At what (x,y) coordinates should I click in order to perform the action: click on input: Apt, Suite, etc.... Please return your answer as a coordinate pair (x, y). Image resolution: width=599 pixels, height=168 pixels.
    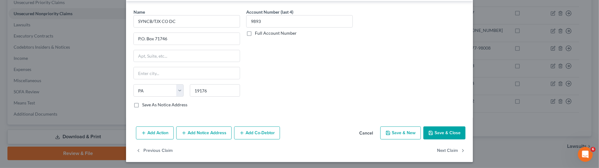
    Looking at the image, I should click on (187, 56).